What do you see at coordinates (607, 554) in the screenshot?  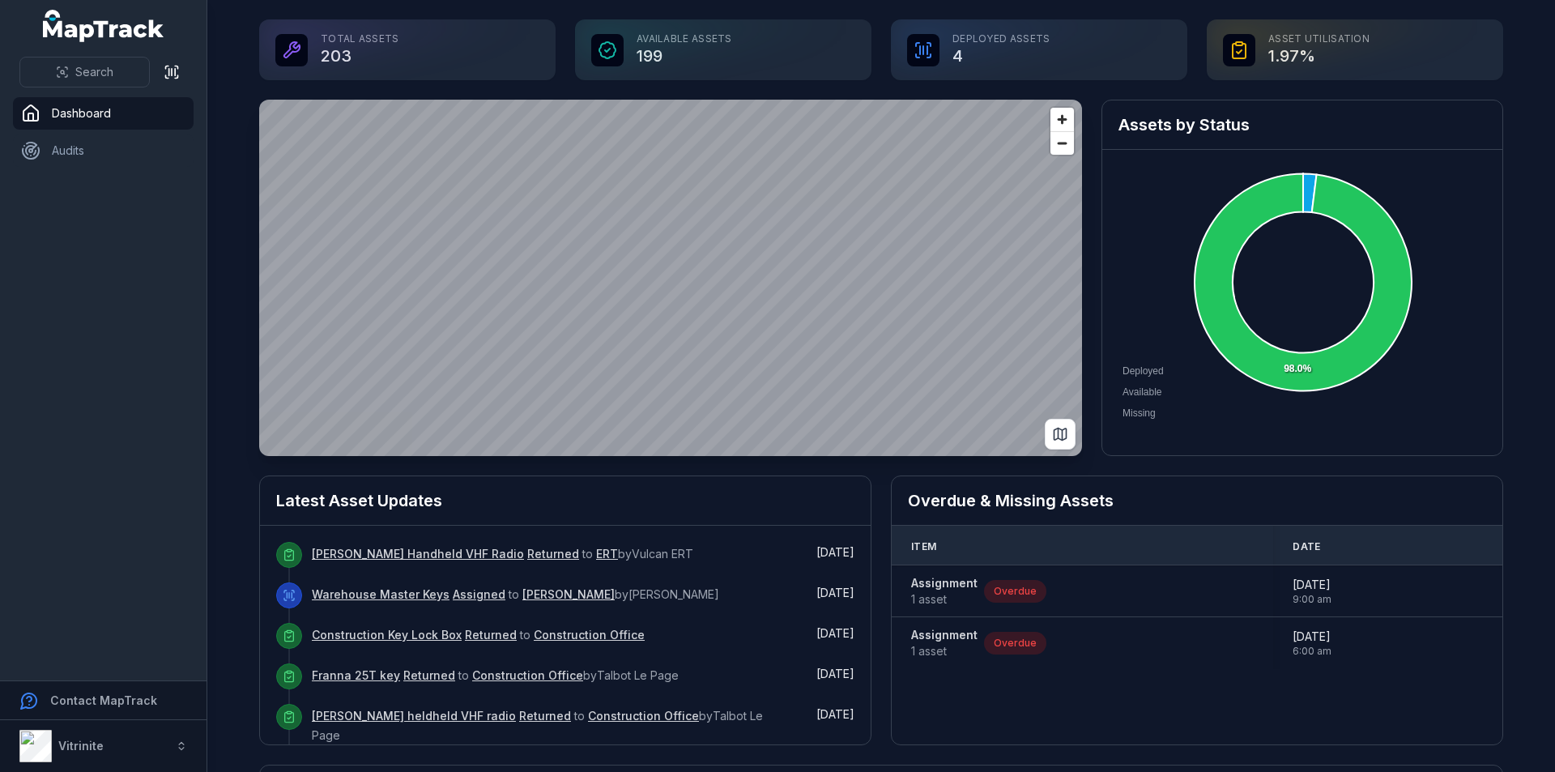 I see `a: ERT` at bounding box center [607, 554].